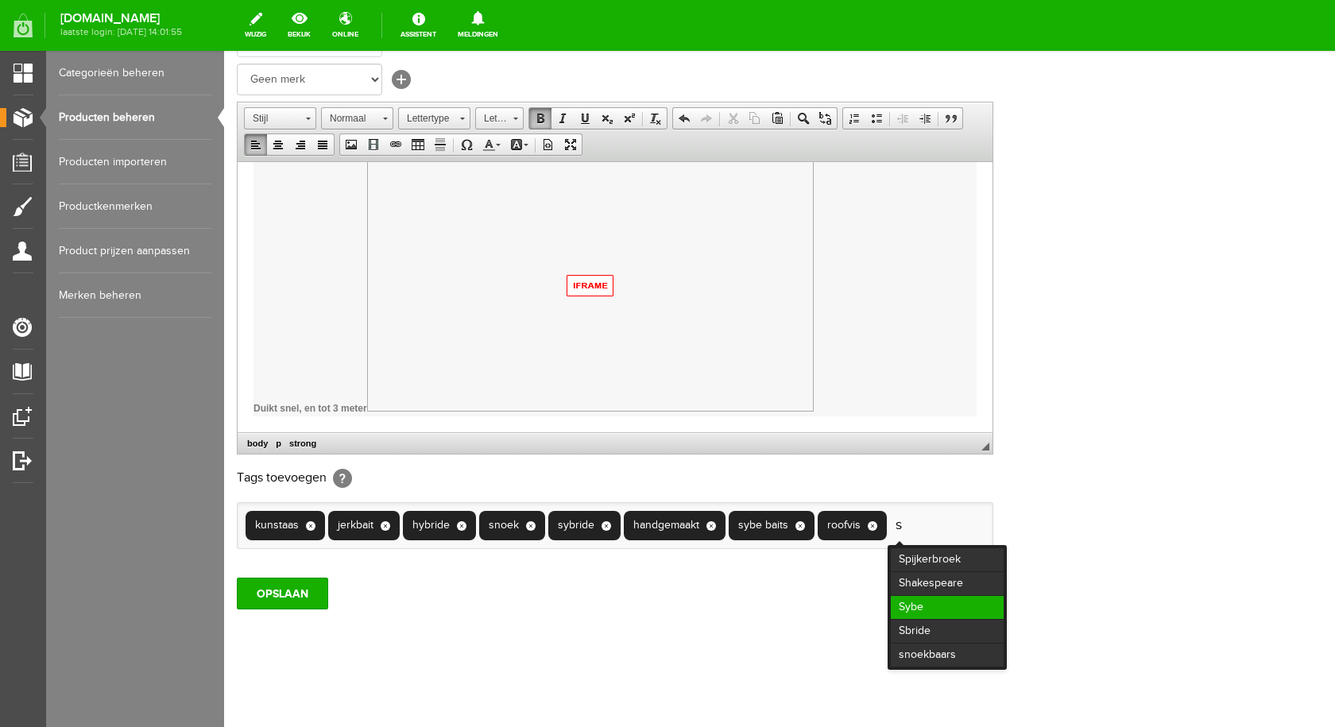 Image resolution: width=1335 pixels, height=727 pixels. What do you see at coordinates (135, 207) in the screenshot?
I see `a: Productkenmerken` at bounding box center [135, 207].